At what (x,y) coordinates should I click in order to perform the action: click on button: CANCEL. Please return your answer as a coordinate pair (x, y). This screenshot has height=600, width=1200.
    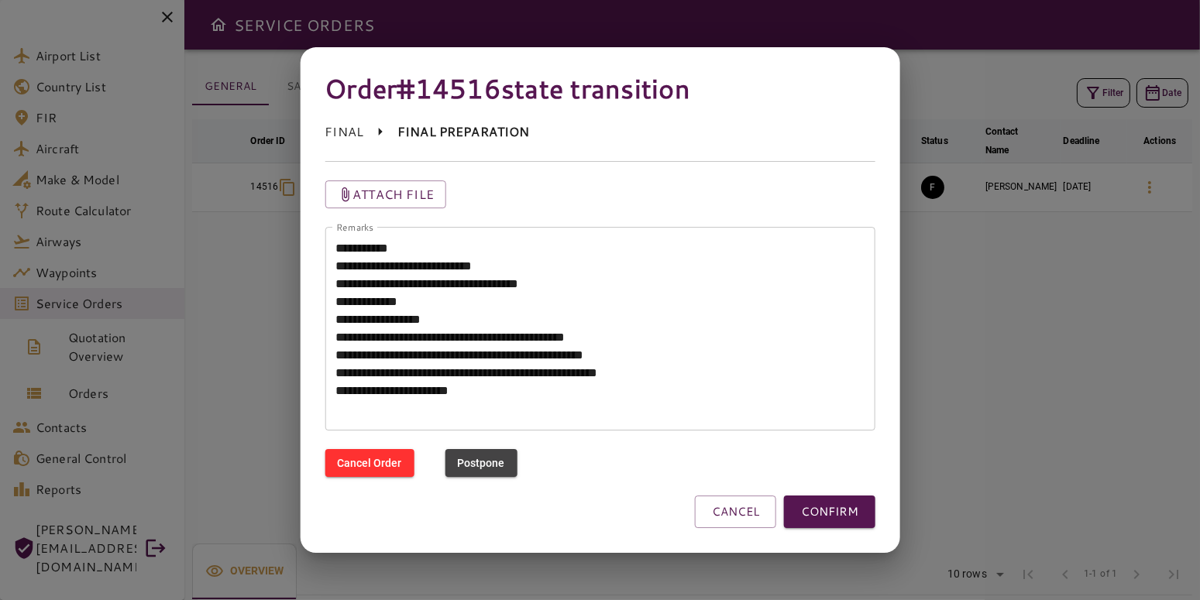
    Looking at the image, I should click on (735, 512).